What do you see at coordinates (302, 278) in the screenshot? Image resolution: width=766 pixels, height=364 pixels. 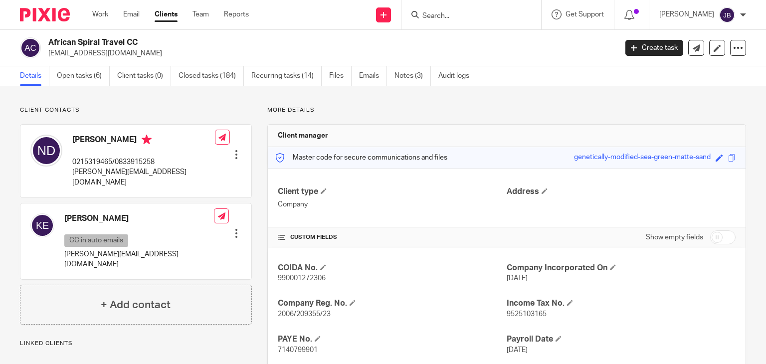 I see `span: 990001272306` at bounding box center [302, 278].